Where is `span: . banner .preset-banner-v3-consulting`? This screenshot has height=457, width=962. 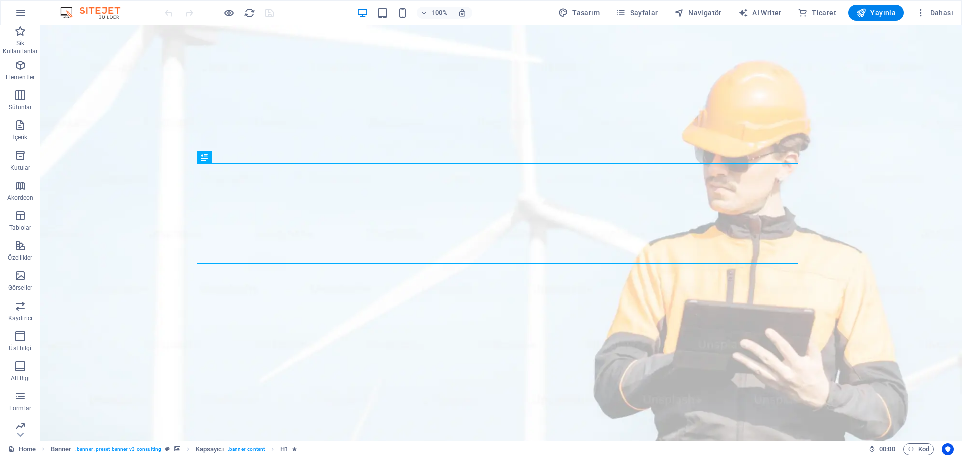
span: . banner .preset-banner-v3-consulting is located at coordinates (118, 449).